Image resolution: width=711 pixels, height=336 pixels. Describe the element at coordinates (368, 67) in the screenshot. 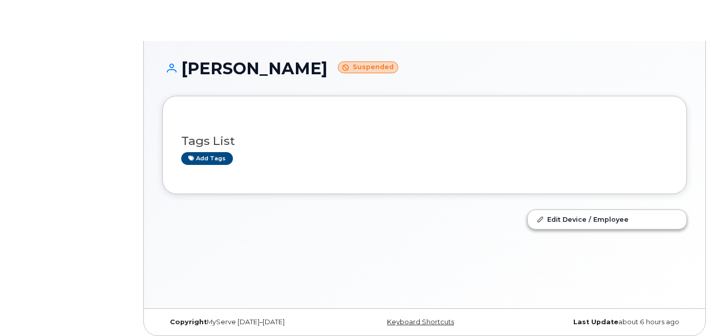

I see `small: Suspended` at that location.